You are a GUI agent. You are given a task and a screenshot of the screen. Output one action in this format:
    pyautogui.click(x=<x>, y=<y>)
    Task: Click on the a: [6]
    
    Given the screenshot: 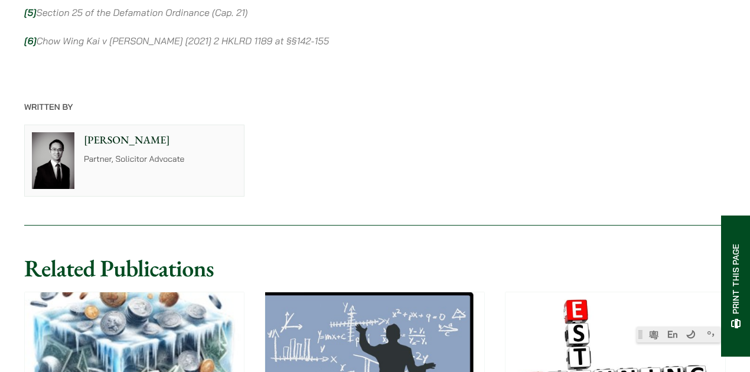 What is the action you would take?
    pyautogui.click(x=30, y=41)
    